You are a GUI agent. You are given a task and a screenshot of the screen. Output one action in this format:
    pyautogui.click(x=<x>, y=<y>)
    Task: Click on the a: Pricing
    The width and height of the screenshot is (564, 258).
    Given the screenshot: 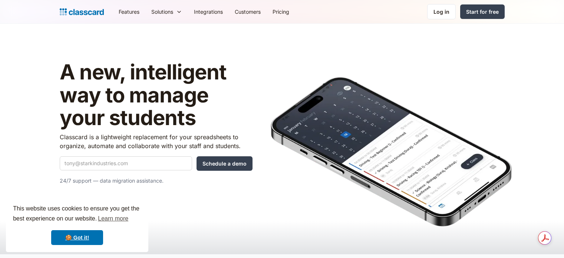 What is the action you would take?
    pyautogui.click(x=281, y=11)
    